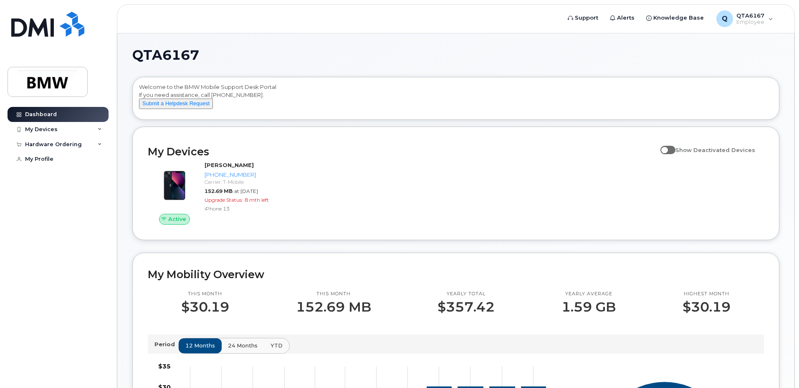  What do you see at coordinates (243, 345) in the screenshot?
I see `span: 24 months` at bounding box center [243, 345].